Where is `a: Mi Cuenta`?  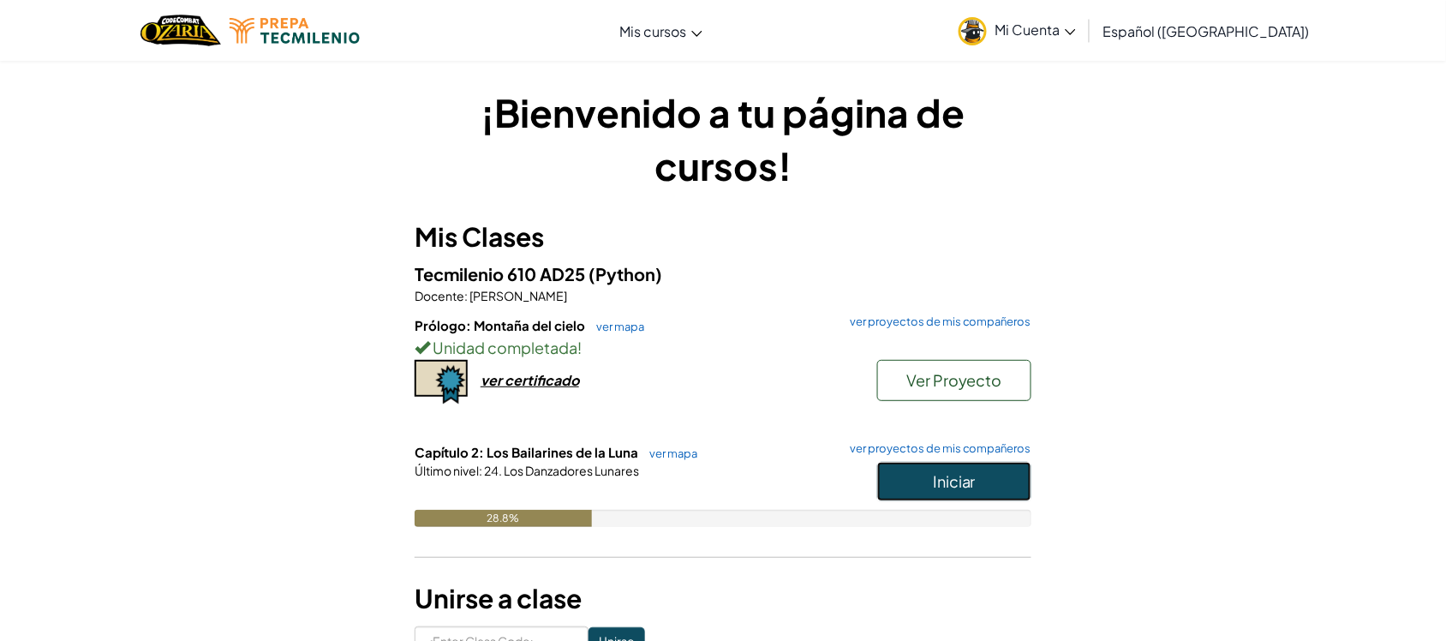 a: Mi Cuenta is located at coordinates (1017, 30).